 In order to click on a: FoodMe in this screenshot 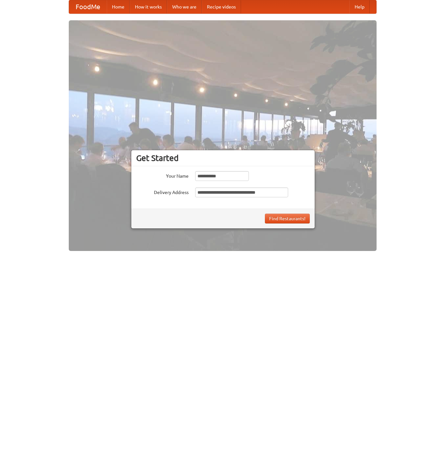, I will do `click(88, 7)`.